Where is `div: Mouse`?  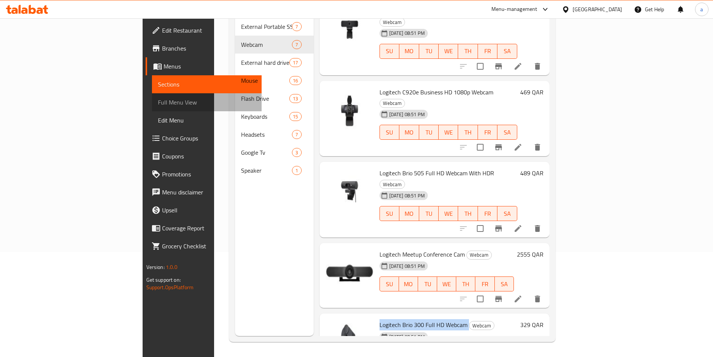 div: Mouse is located at coordinates (265, 80).